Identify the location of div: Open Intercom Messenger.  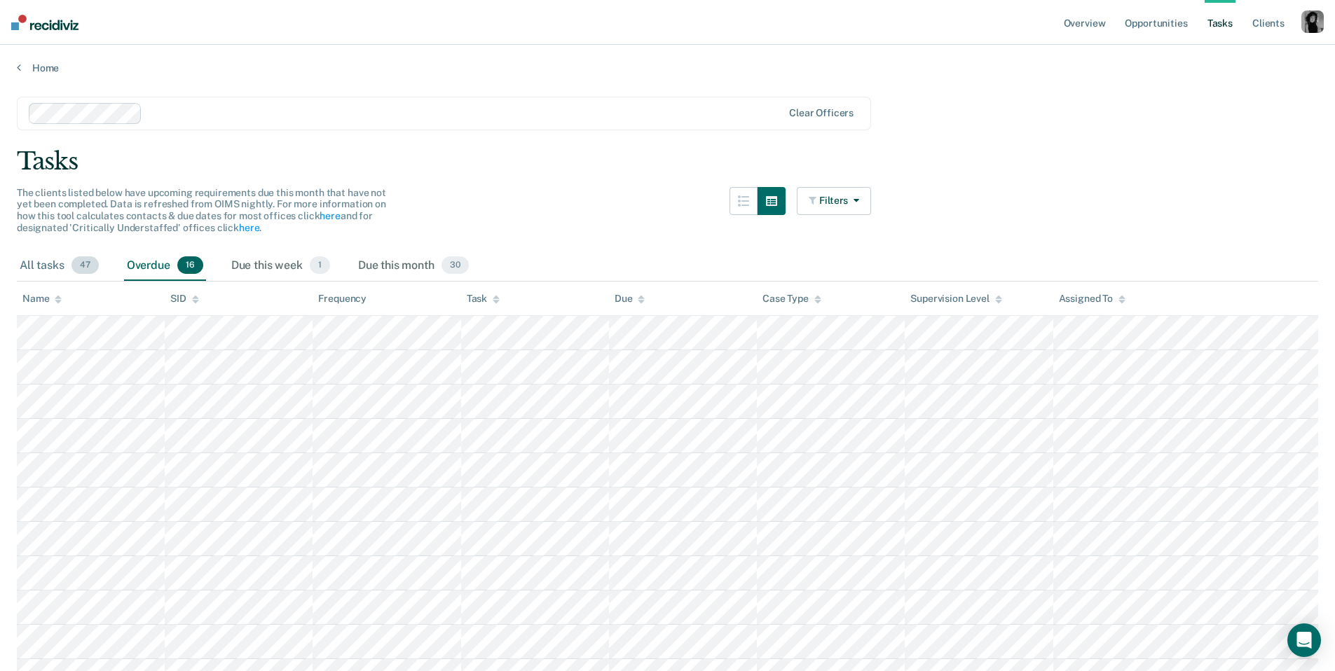
(1304, 640).